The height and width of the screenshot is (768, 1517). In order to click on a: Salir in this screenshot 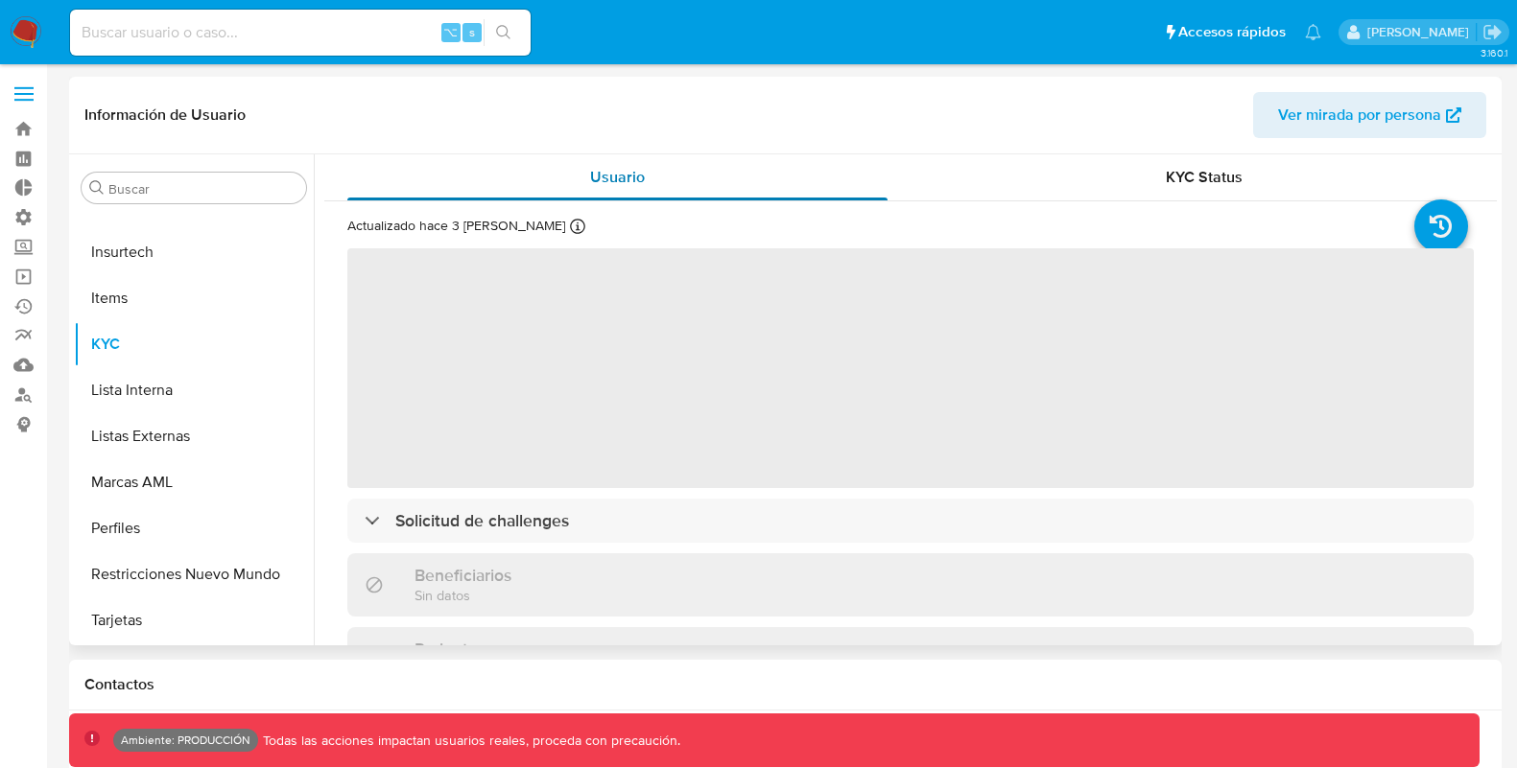, I will do `click(1492, 32)`.